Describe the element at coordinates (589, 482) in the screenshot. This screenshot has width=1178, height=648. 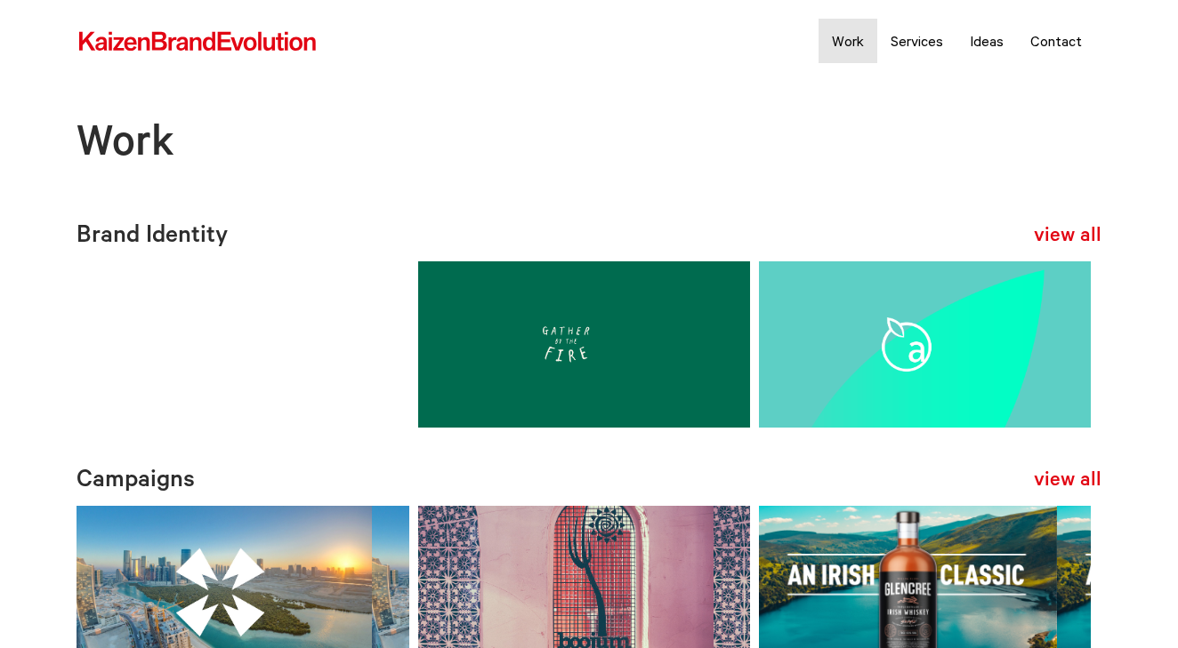
I see `h2: Campaigns` at that location.